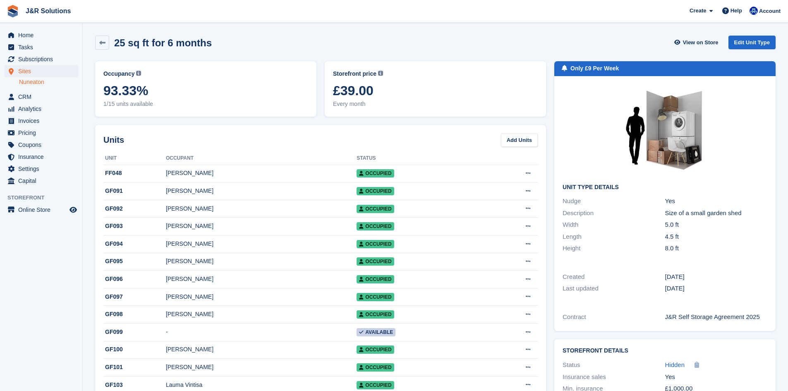  Describe the element at coordinates (613, 317) in the screenshot. I see `div: Contract` at that location.